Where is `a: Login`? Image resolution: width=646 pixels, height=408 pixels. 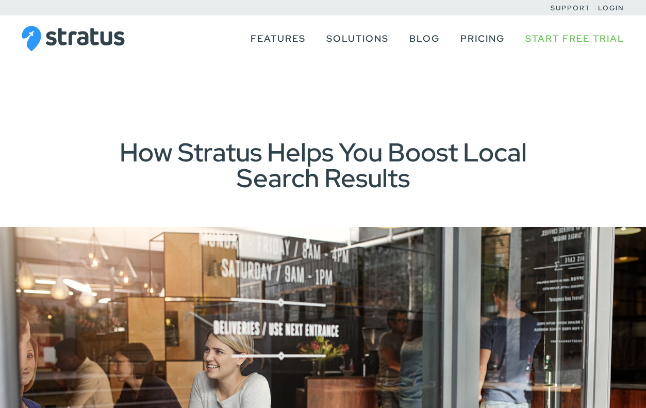 a: Login is located at coordinates (611, 8).